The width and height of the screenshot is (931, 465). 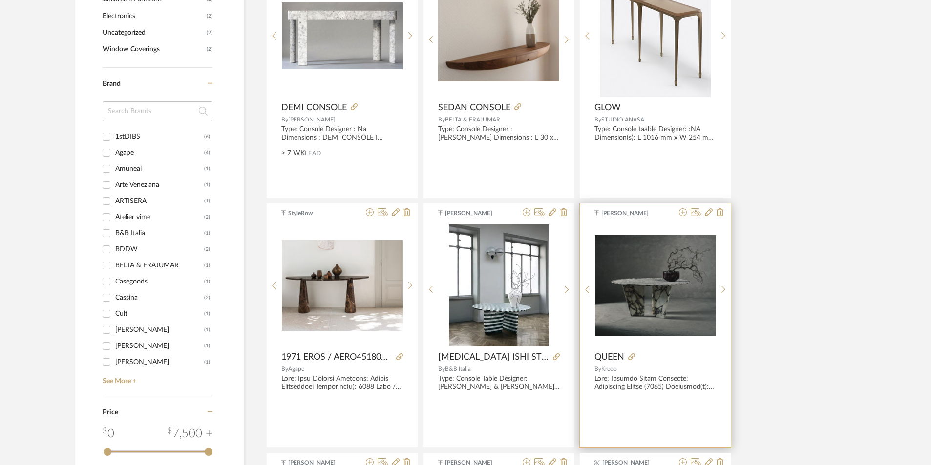 What do you see at coordinates (160, 185) in the screenshot?
I see `div: Arte Veneziana` at bounding box center [160, 185].